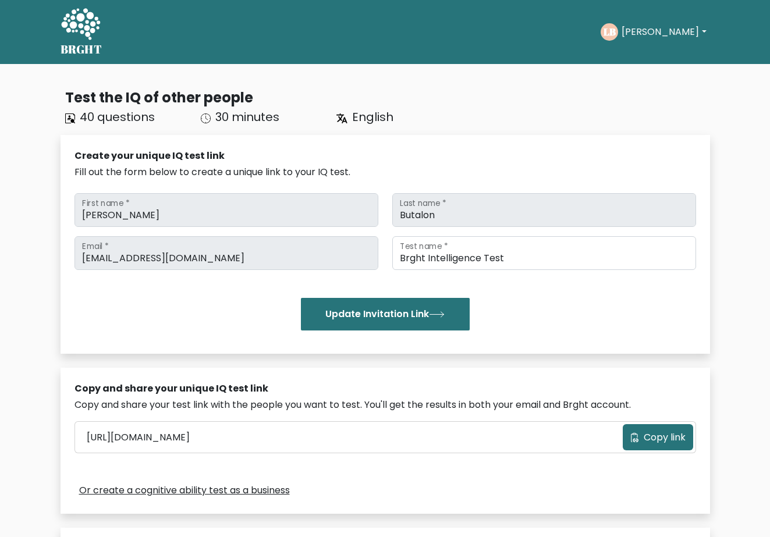  Describe the element at coordinates (544, 253) in the screenshot. I see `input: Test name` at that location.